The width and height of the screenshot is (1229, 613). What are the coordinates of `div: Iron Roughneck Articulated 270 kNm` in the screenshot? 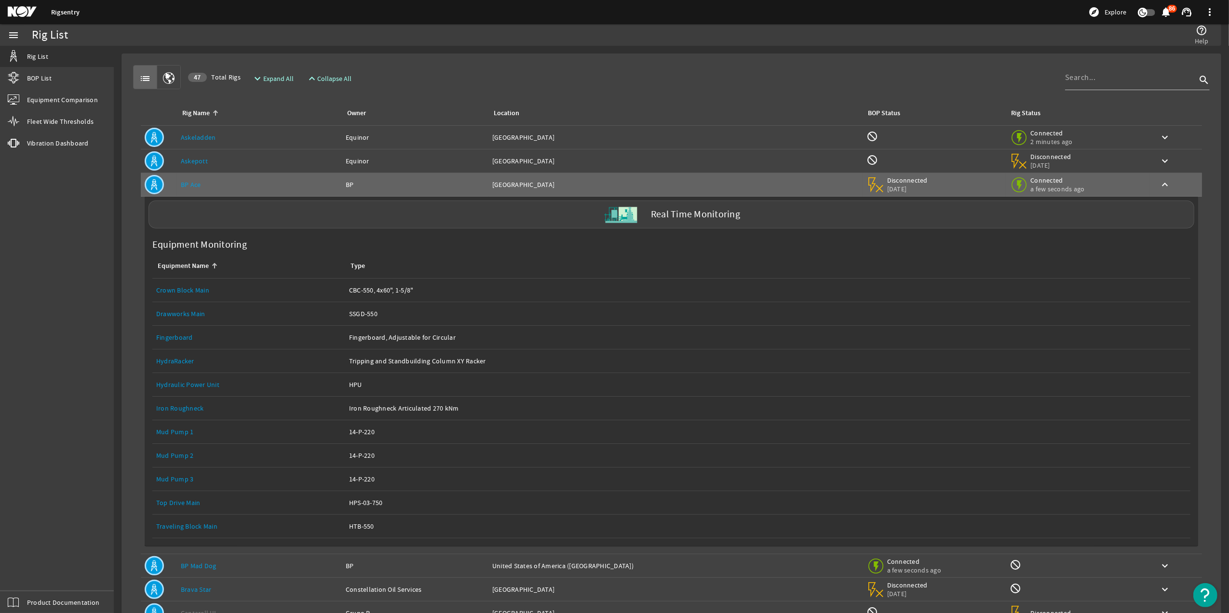 It's located at (768, 408).